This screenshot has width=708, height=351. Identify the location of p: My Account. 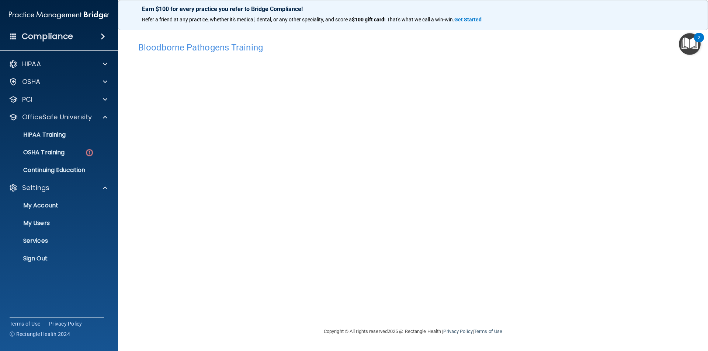
(55, 206).